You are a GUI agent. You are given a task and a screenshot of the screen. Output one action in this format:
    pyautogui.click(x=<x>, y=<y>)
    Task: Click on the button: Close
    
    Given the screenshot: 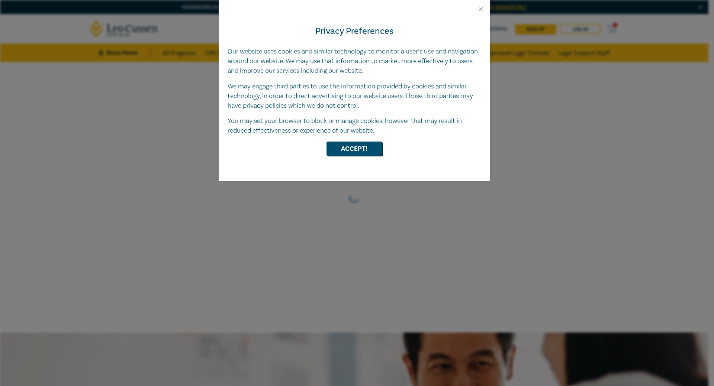 What is the action you would take?
    pyautogui.click(x=481, y=9)
    